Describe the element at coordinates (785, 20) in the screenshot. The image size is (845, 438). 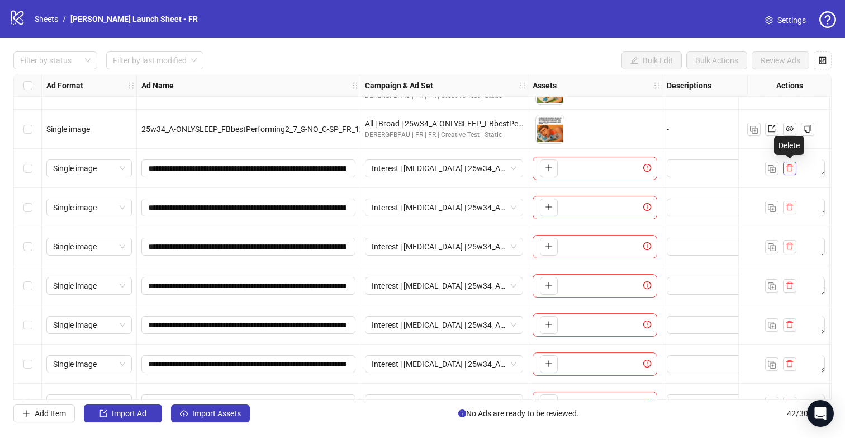
I see `a: Settings` at that location.